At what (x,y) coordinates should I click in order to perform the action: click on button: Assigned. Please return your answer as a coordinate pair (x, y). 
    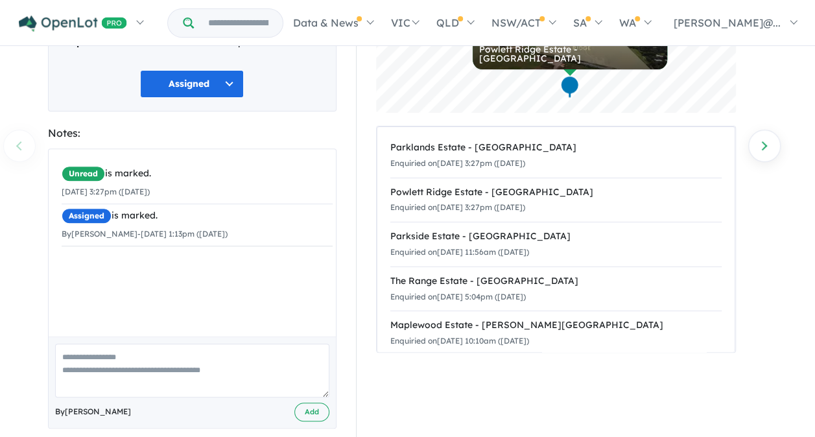
    Looking at the image, I should click on (192, 84).